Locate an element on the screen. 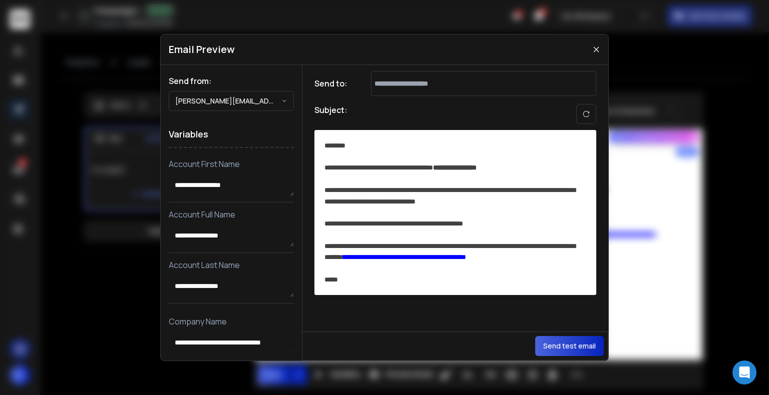 This screenshot has height=395, width=769. h1: Send to: is located at coordinates (334, 84).